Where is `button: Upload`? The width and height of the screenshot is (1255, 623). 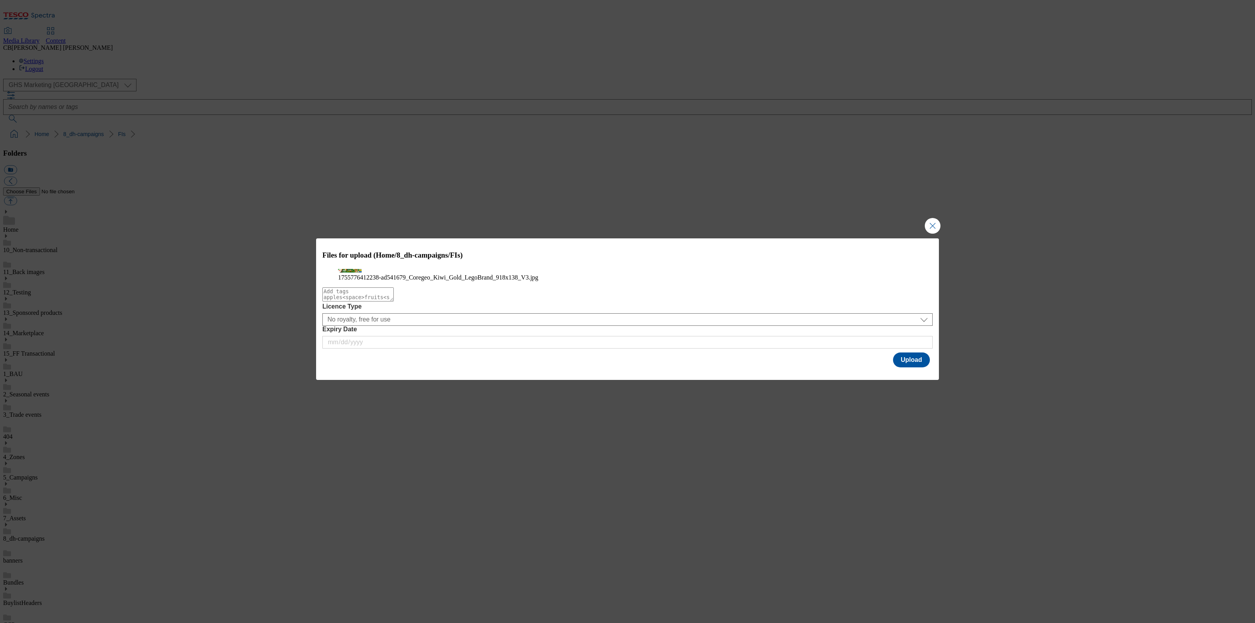
button: Upload is located at coordinates (912, 360).